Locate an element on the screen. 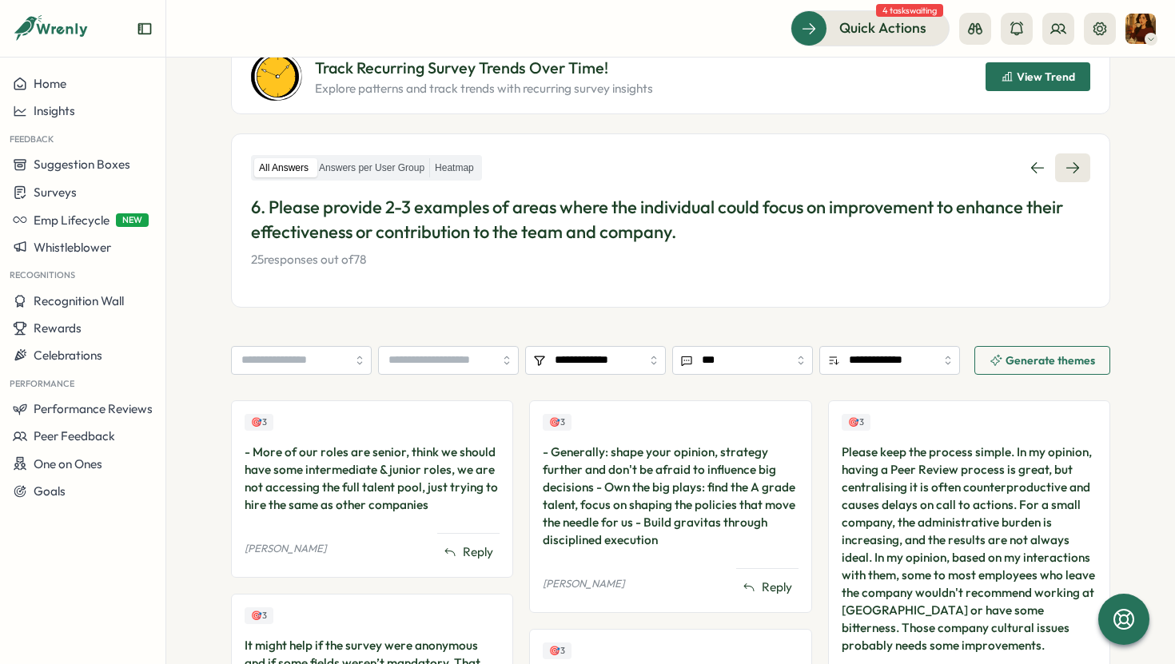  button: Expand sidebar is located at coordinates (145, 29).